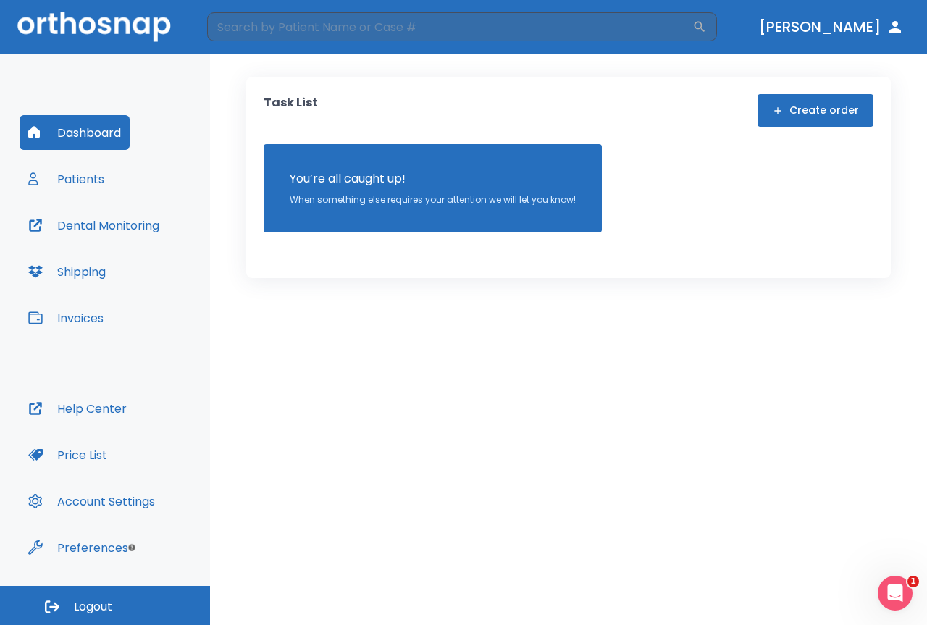 Image resolution: width=927 pixels, height=625 pixels. I want to click on a: Dashboard, so click(75, 132).